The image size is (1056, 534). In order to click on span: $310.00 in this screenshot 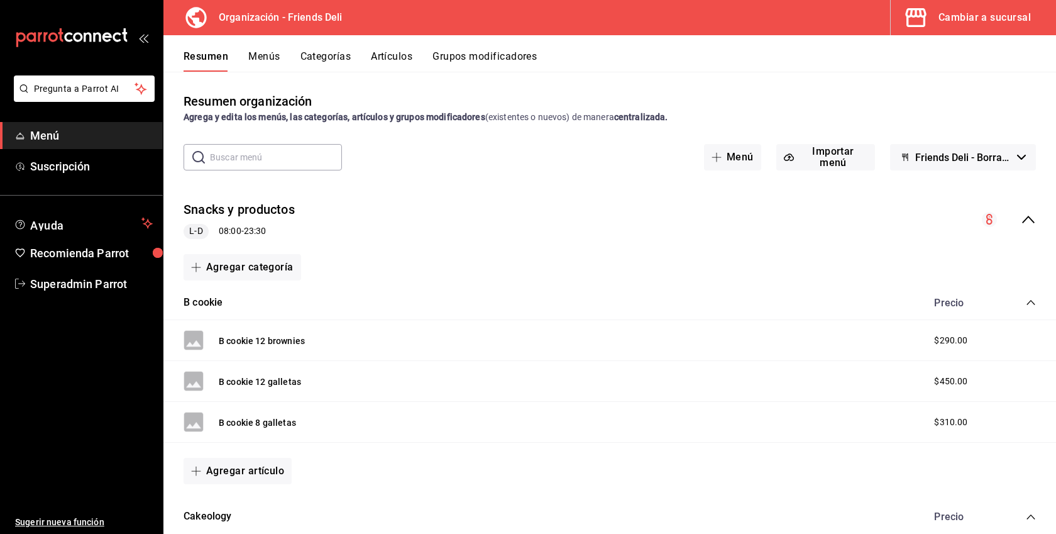, I will do `click(951, 422)`.